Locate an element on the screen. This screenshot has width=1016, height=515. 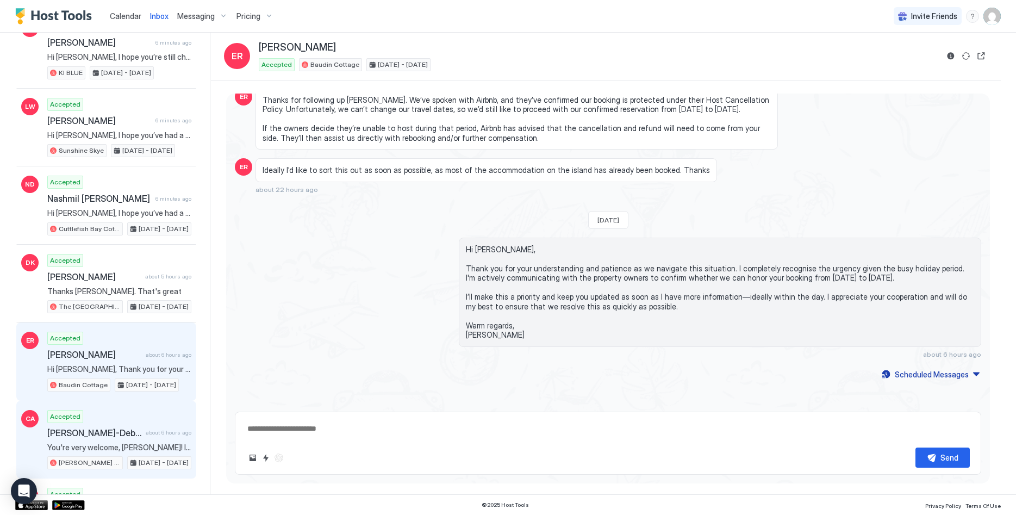
span: DK is located at coordinates (30, 263).